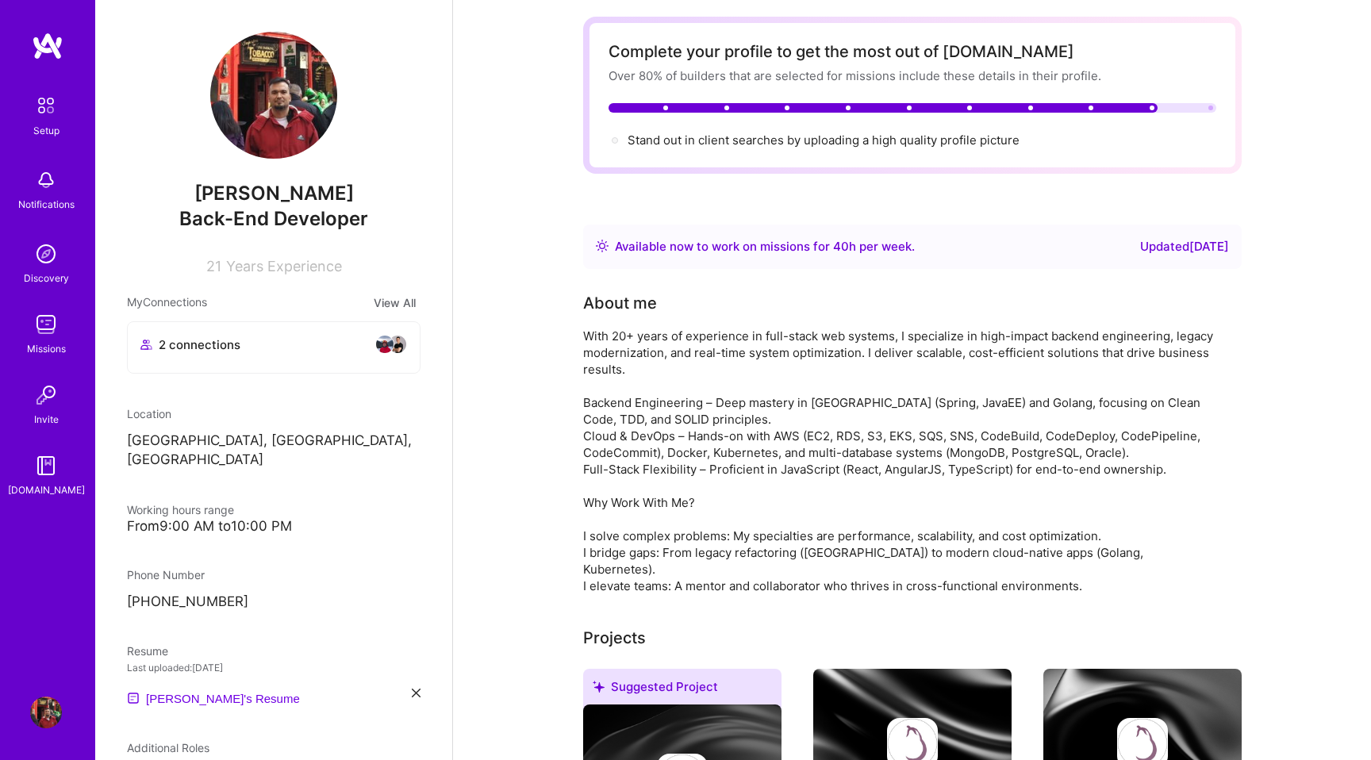 Image resolution: width=1371 pixels, height=760 pixels. Describe the element at coordinates (46, 254) in the screenshot. I see `img: discovery` at that location.